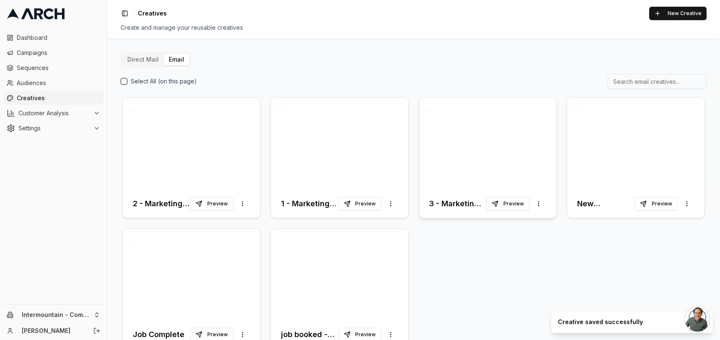 Image resolution: width=720 pixels, height=340 pixels. I want to click on span: Intermountain - Comfort Solutions, so click(56, 315).